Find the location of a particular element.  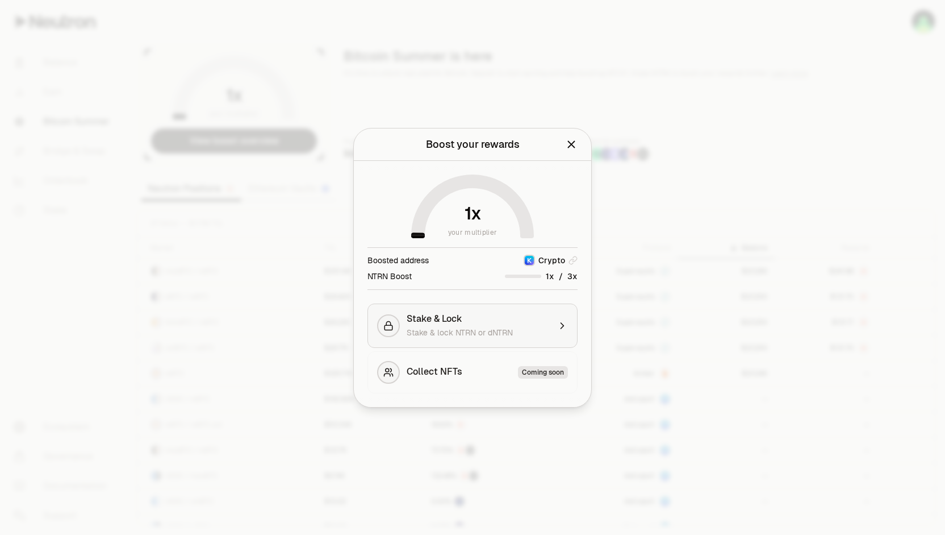

span: Crypto is located at coordinates (552, 260).